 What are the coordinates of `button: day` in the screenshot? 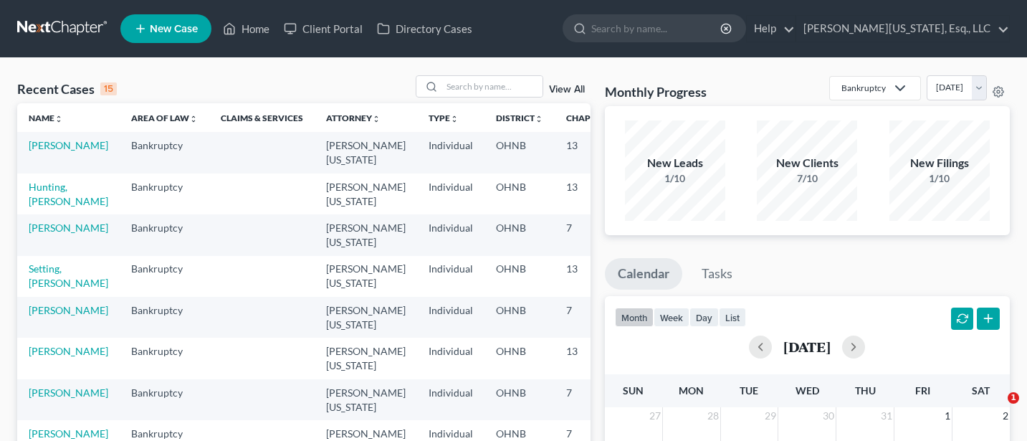 It's located at (703, 317).